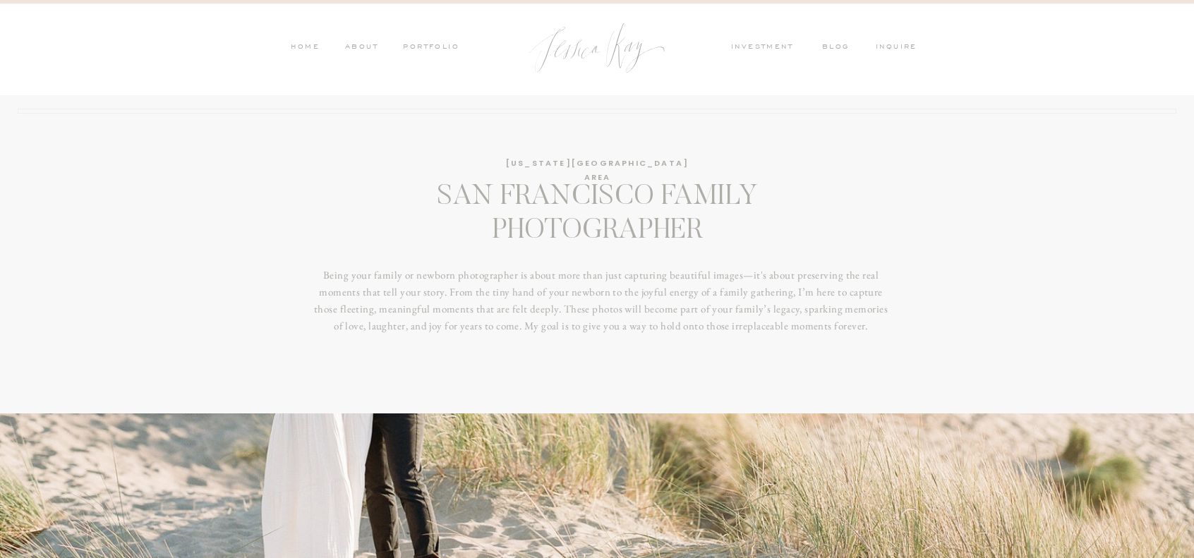 This screenshot has height=558, width=1194. What do you see at coordinates (600, 329) in the screenshot?
I see `h3: Being your family or newborn photographer is about more than just capturing beautiful images—it's...` at bounding box center [600, 329].